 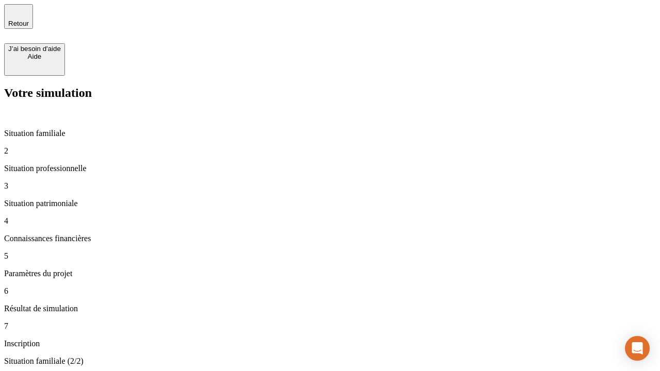 I want to click on p: Paramètres du projet, so click(x=330, y=274).